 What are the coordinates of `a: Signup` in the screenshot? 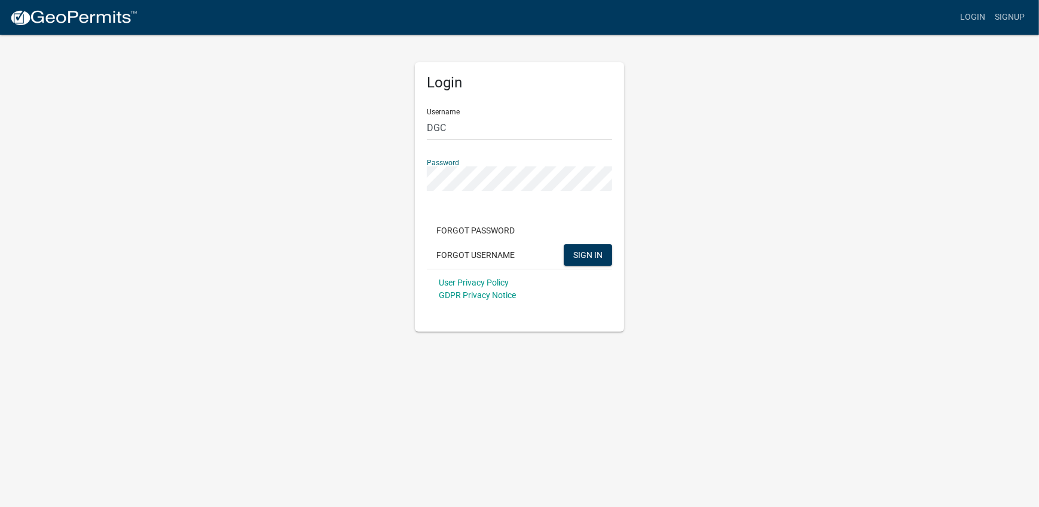 It's located at (1010, 17).